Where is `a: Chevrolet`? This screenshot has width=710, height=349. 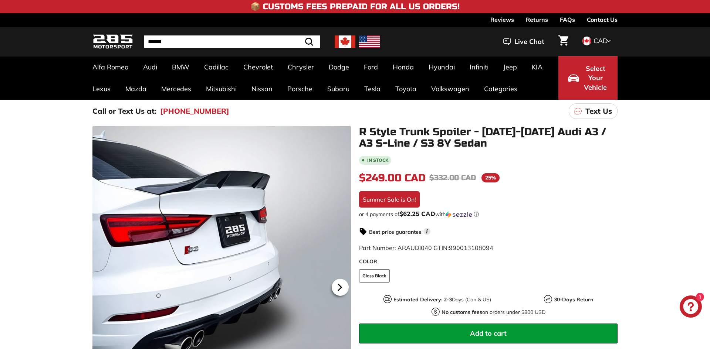
a: Chevrolet is located at coordinates (258, 67).